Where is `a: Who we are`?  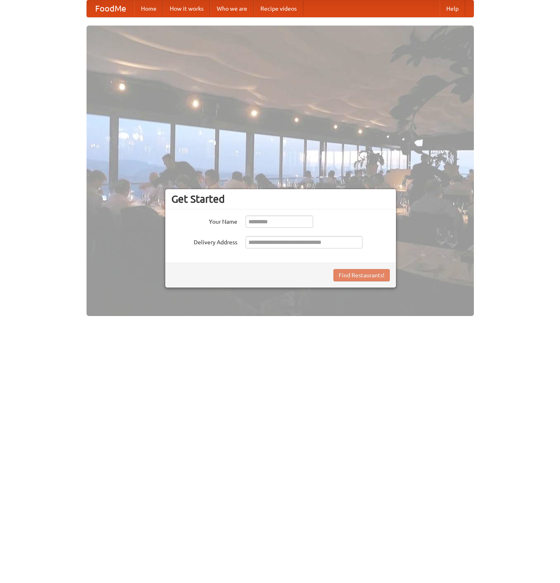
a: Who we are is located at coordinates (232, 9).